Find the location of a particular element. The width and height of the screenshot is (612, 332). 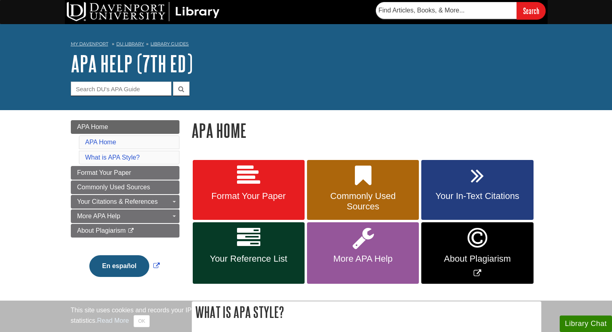

span: Your Citations & References is located at coordinates (117, 202).